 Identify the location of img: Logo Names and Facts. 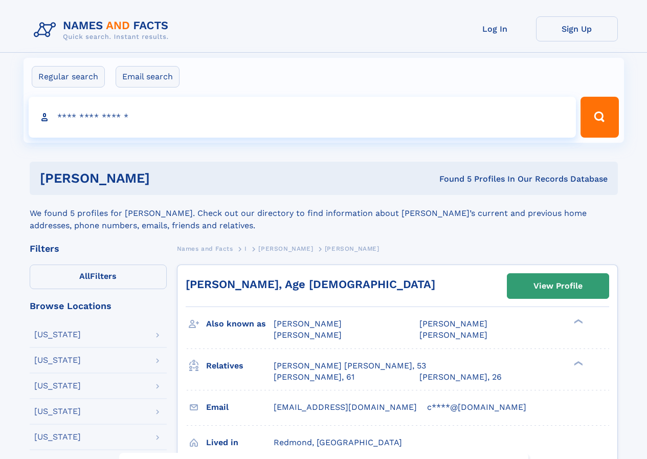
(103, 30).